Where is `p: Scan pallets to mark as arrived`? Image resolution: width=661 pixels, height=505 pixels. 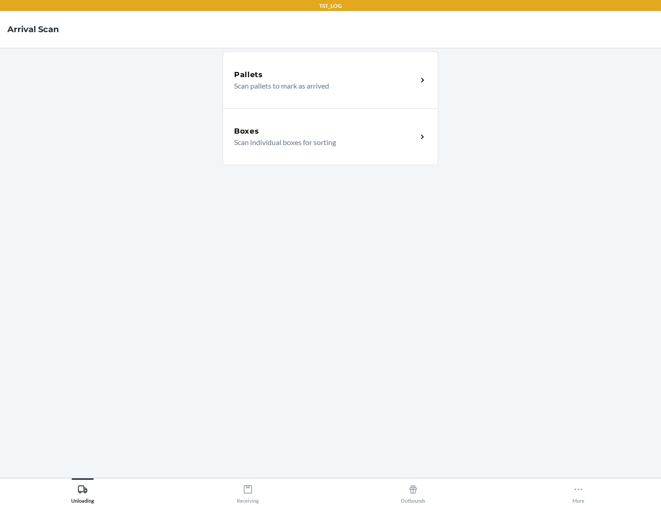 p: Scan pallets to mark as arrived is located at coordinates (322, 86).